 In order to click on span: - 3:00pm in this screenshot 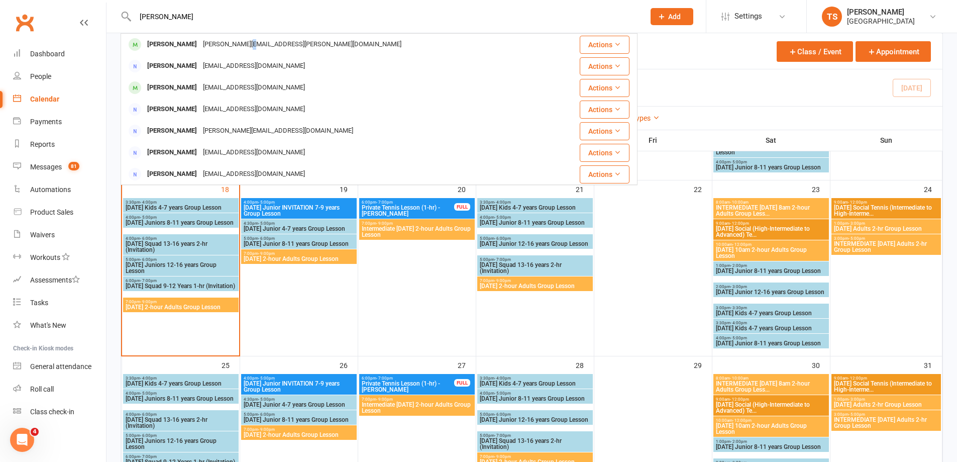, I will do `click(857, 223)`.